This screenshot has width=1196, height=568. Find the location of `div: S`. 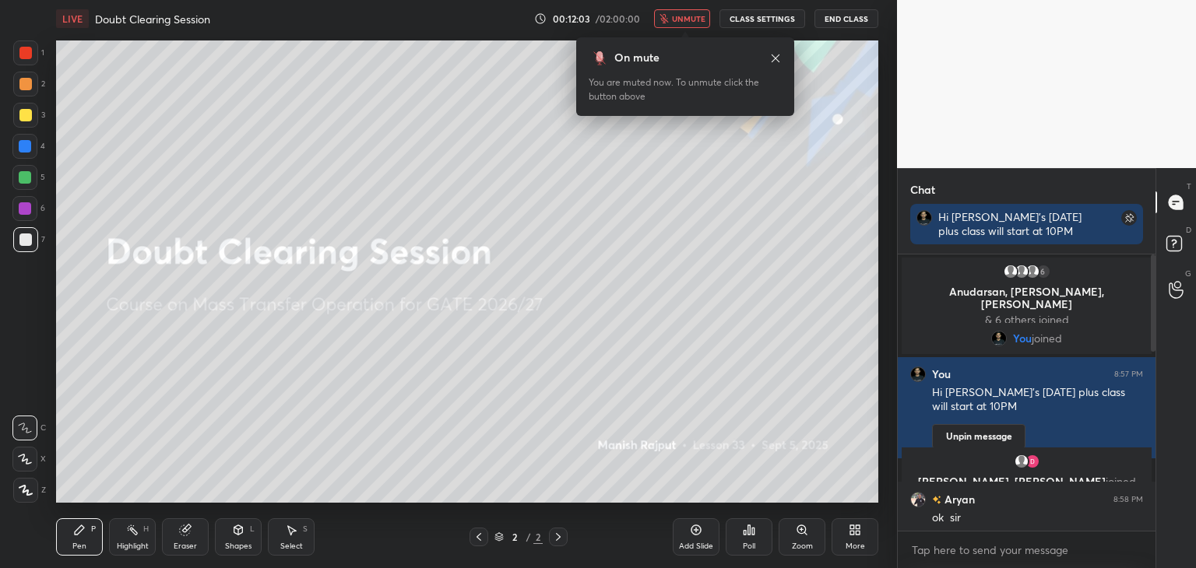

div: S is located at coordinates (305, 529).